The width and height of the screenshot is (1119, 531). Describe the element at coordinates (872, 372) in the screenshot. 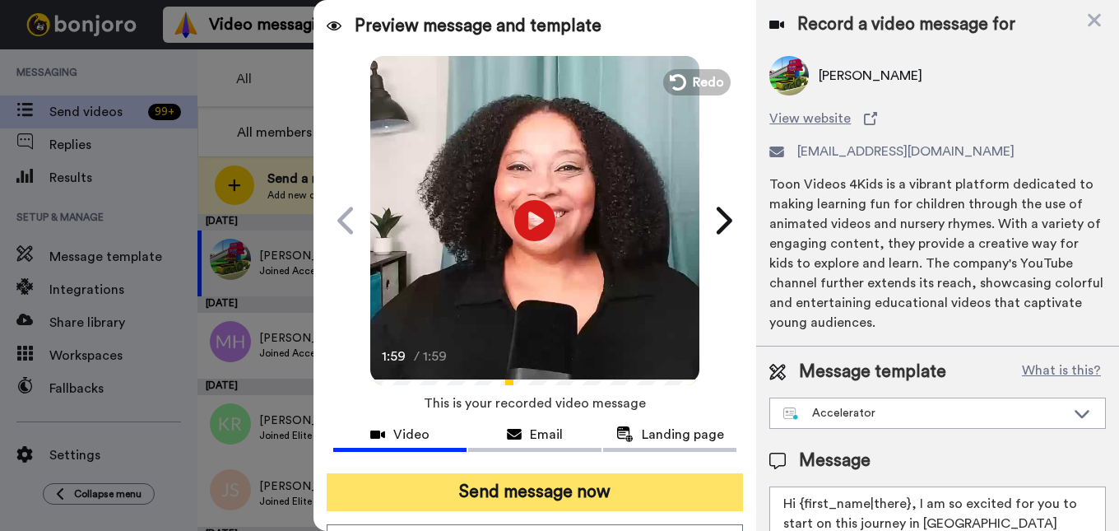

I see `span: Message template` at that location.